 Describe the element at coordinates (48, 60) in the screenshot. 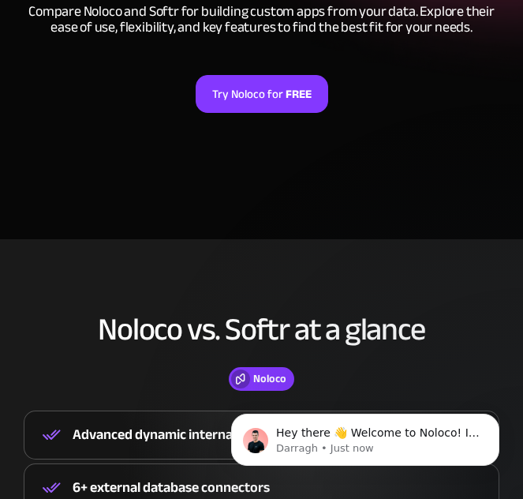

I see `img: Profile image for Darragh` at that location.